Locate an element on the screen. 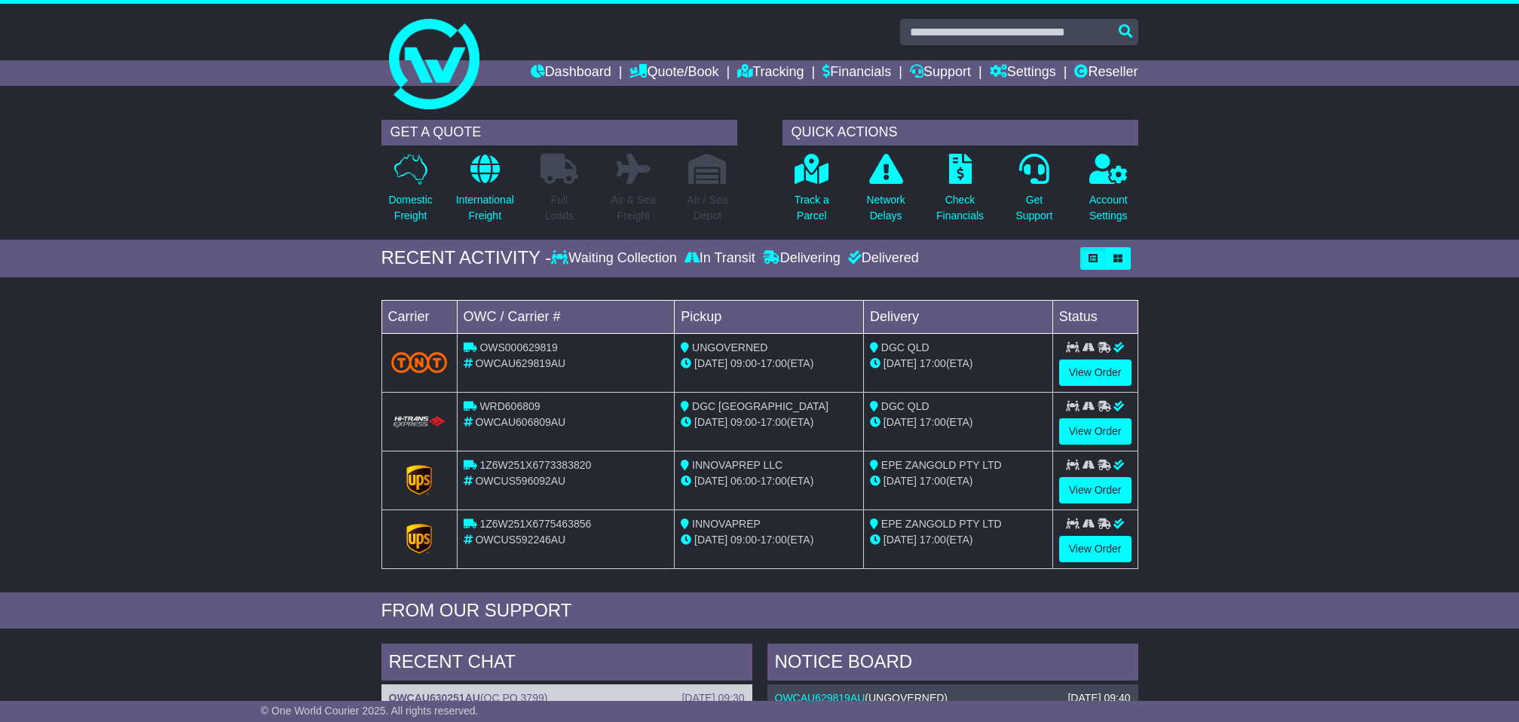  div: Delivering is located at coordinates (802, 259).